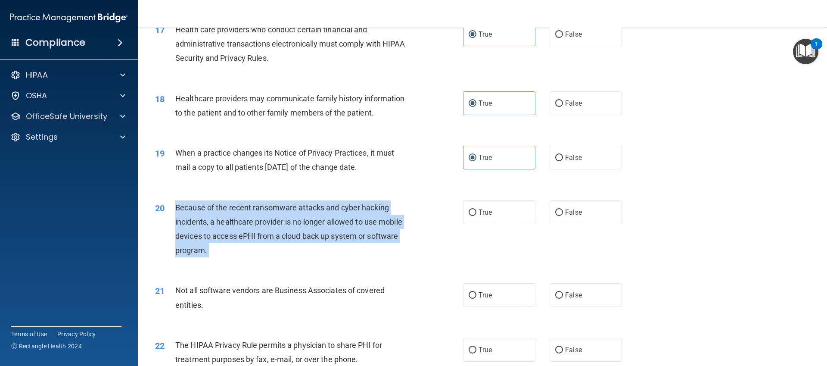 Image resolution: width=827 pixels, height=366 pixels. I want to click on img: PMB logo, so click(69, 18).